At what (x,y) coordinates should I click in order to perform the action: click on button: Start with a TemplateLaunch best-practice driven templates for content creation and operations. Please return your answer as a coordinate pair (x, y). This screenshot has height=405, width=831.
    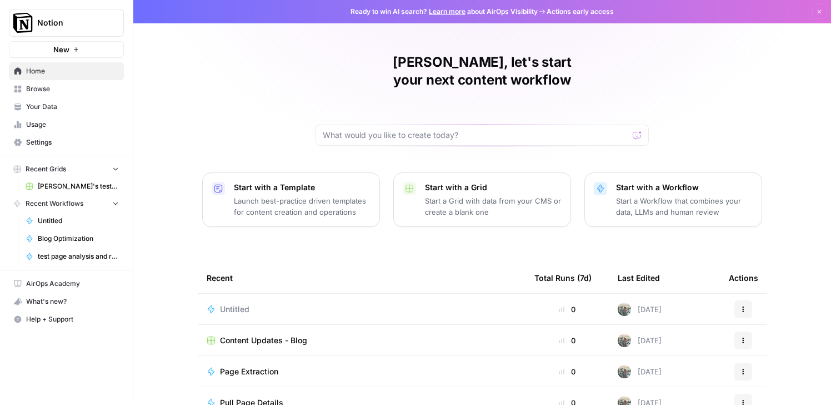
    Looking at the image, I should click on (291, 200).